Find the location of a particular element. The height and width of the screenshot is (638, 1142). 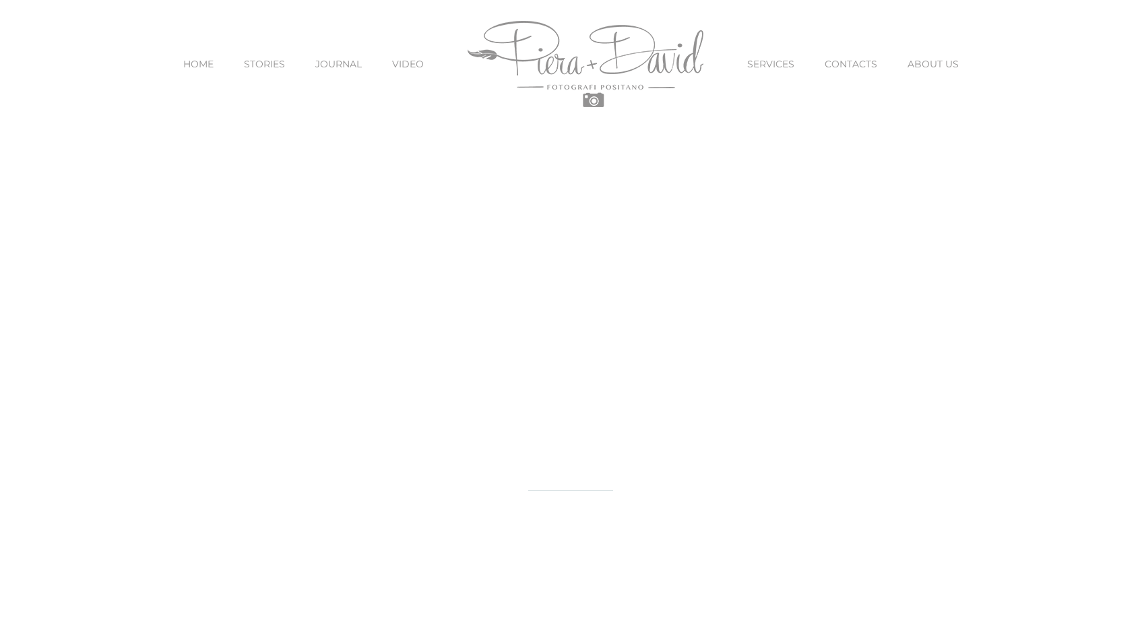

span: CONTACTS is located at coordinates (851, 64).